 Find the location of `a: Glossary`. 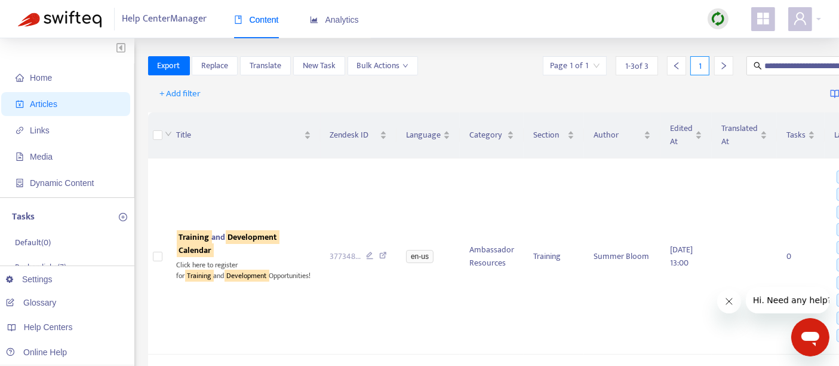

a: Glossary is located at coordinates (31, 302).